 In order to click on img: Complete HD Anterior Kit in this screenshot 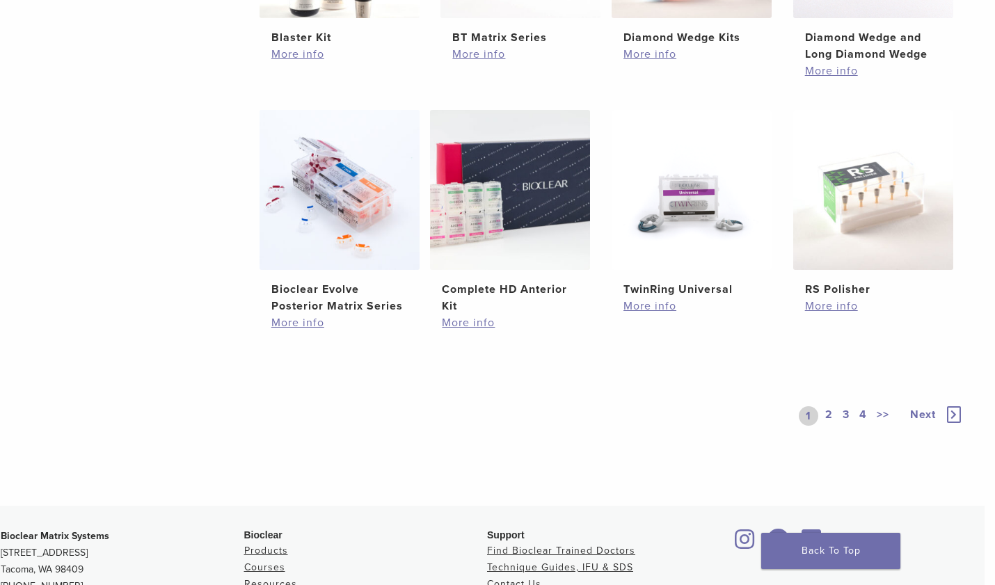, I will do `click(510, 190)`.